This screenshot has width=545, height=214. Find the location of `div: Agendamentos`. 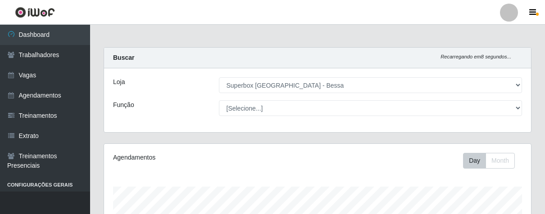

div: Agendamentos is located at coordinates (194, 158).